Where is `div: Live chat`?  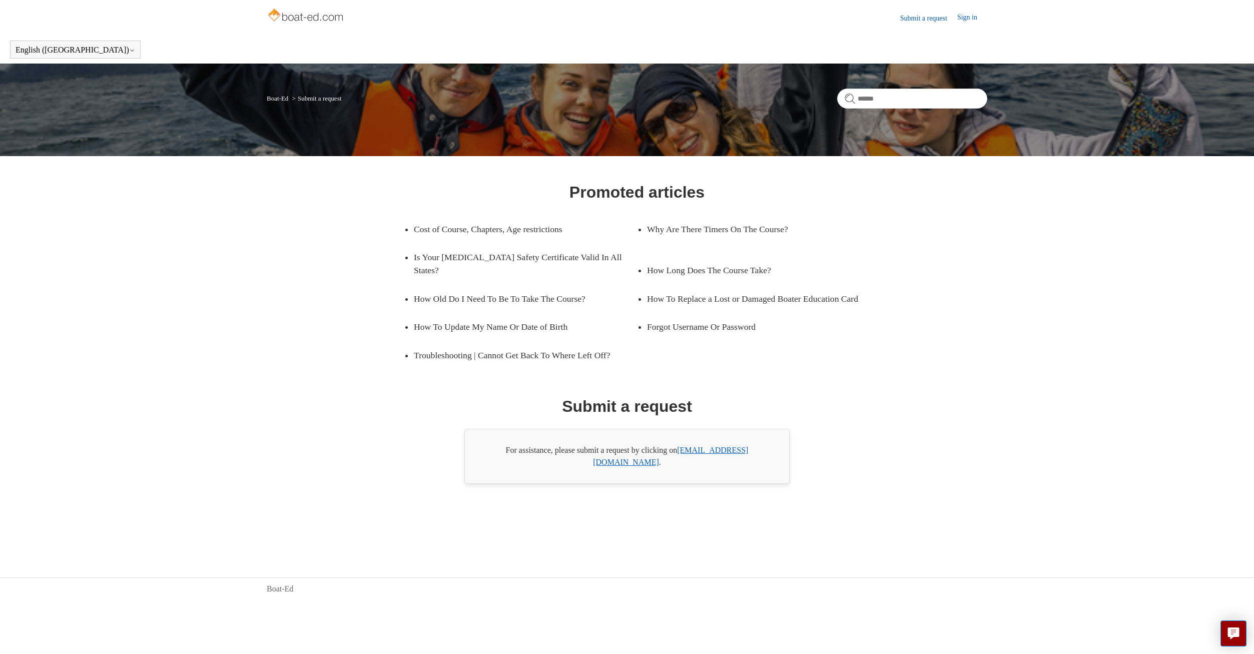 div: Live chat is located at coordinates (1234, 634).